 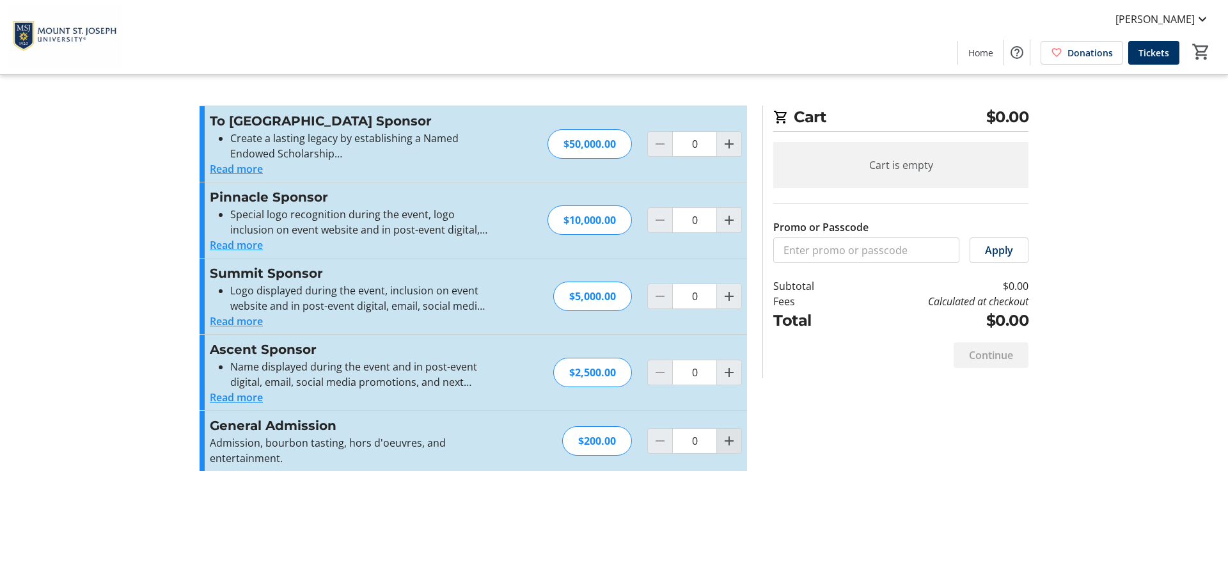 I want to click on input: Summit Sponsor Quantity, so click(x=695, y=296).